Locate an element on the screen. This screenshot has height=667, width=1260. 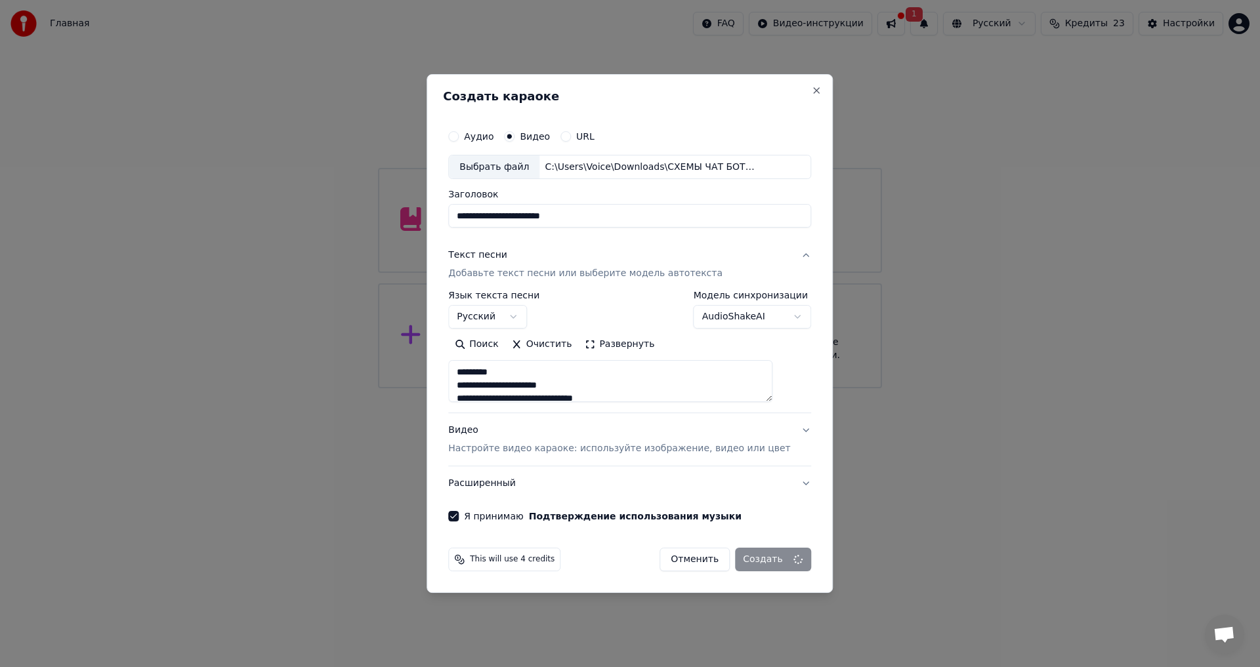
button: Отменить is located at coordinates (694, 560).